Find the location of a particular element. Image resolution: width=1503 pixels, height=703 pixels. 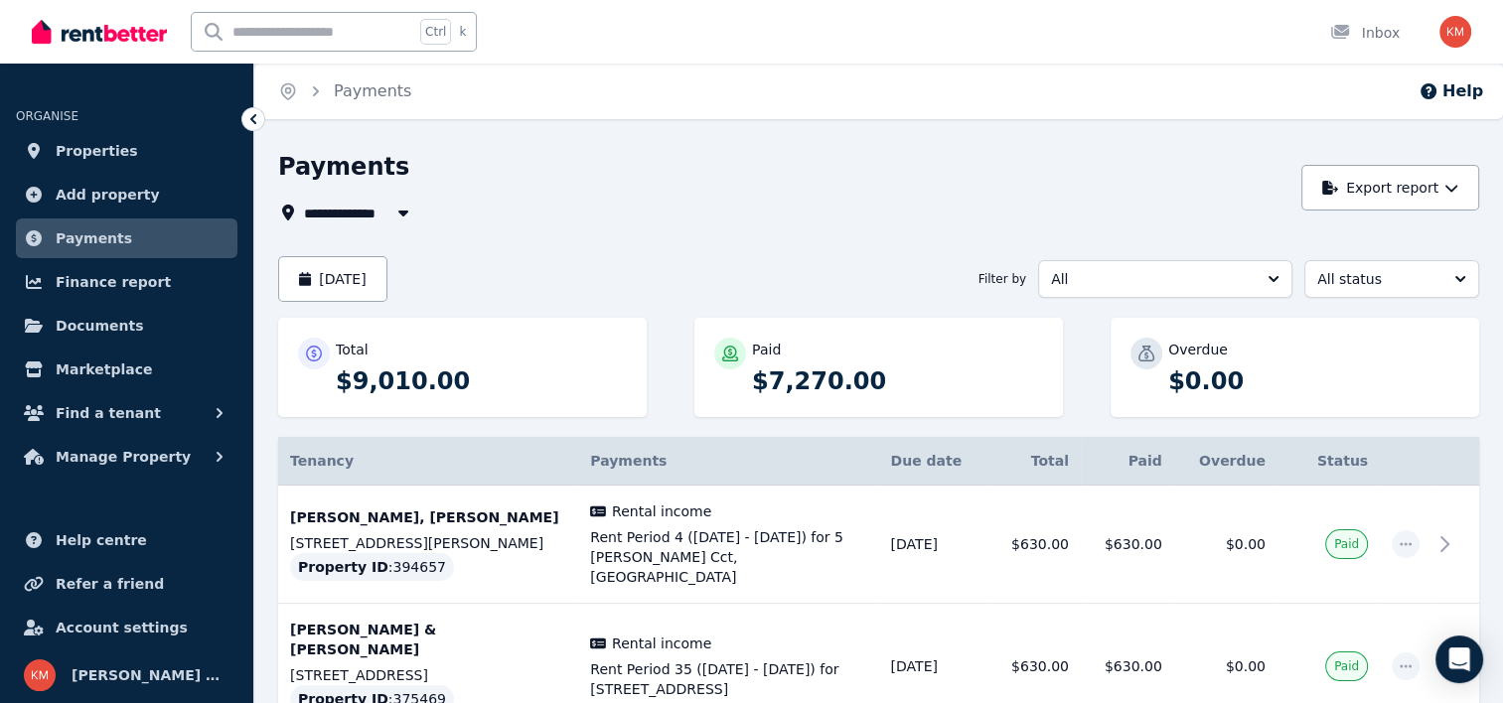

button: All is located at coordinates (1165, 279).